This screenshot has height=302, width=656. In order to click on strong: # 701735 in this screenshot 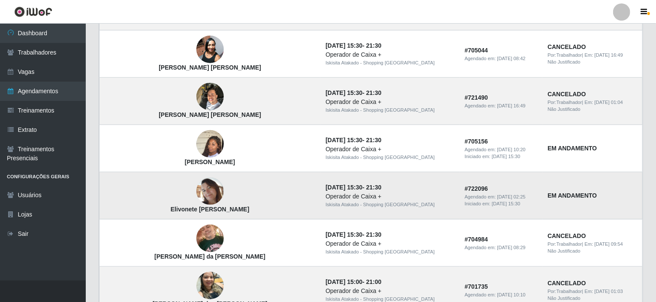, I will do `click(477, 286)`.